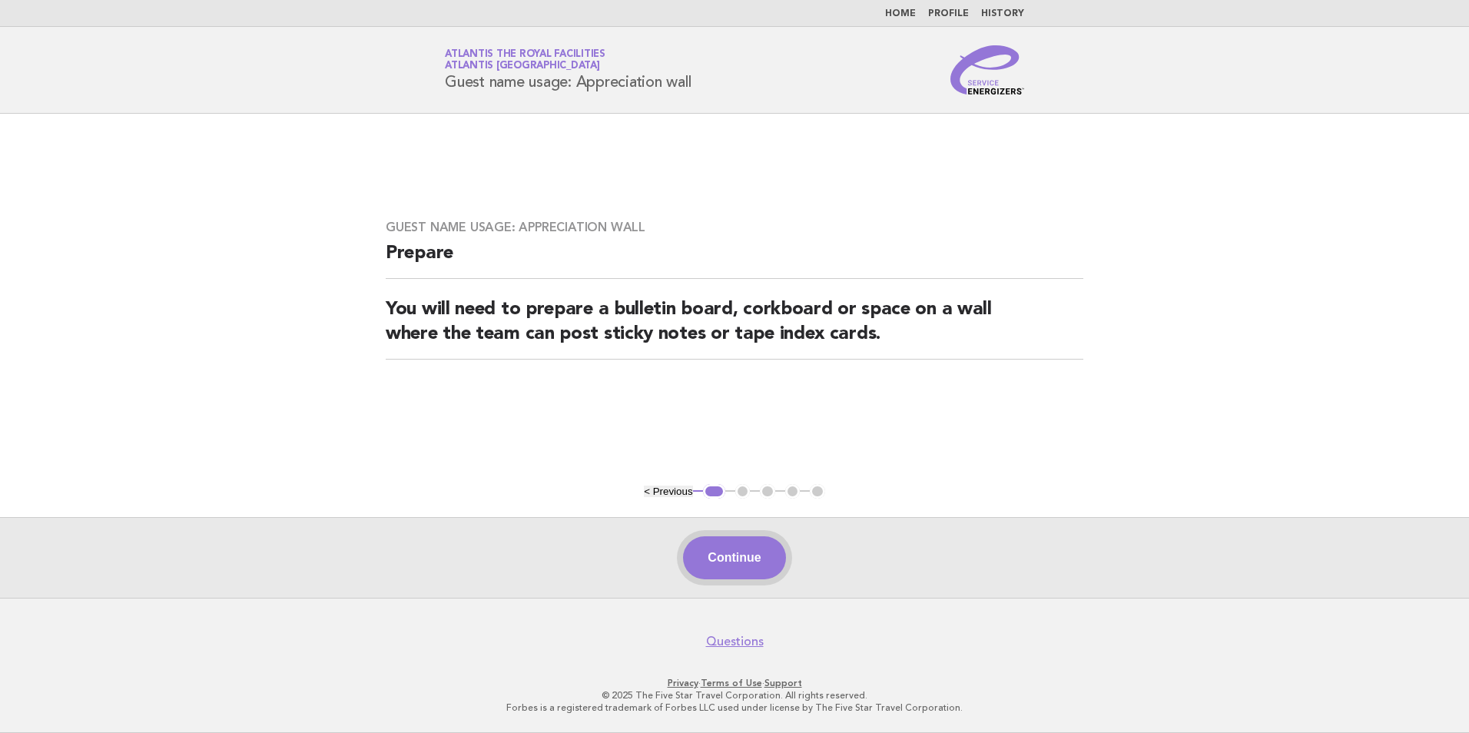 This screenshot has height=733, width=1469. Describe the element at coordinates (783, 683) in the screenshot. I see `a: Support` at that location.